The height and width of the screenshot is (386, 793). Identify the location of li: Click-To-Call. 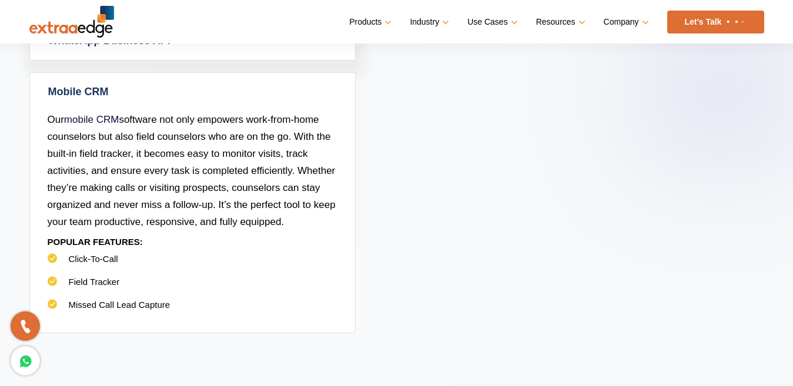
(192, 264).